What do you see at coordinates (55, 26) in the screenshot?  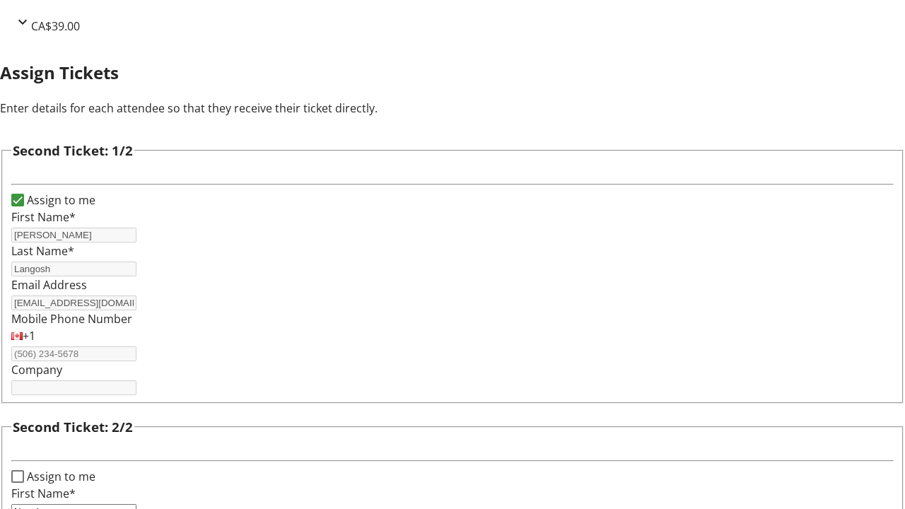 I see `span: CA$39.00` at bounding box center [55, 26].